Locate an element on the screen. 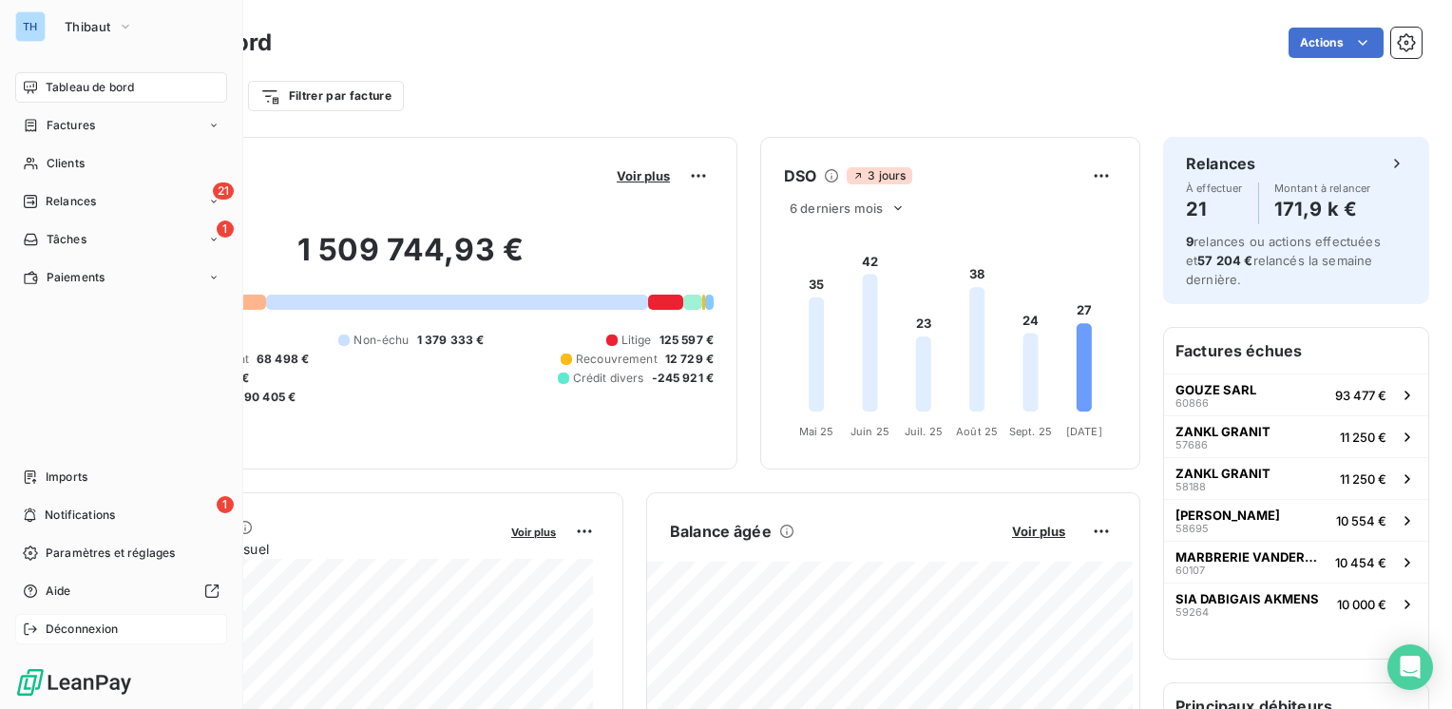 This screenshot has width=1452, height=709. span: 6 derniers mois is located at coordinates (836, 208).